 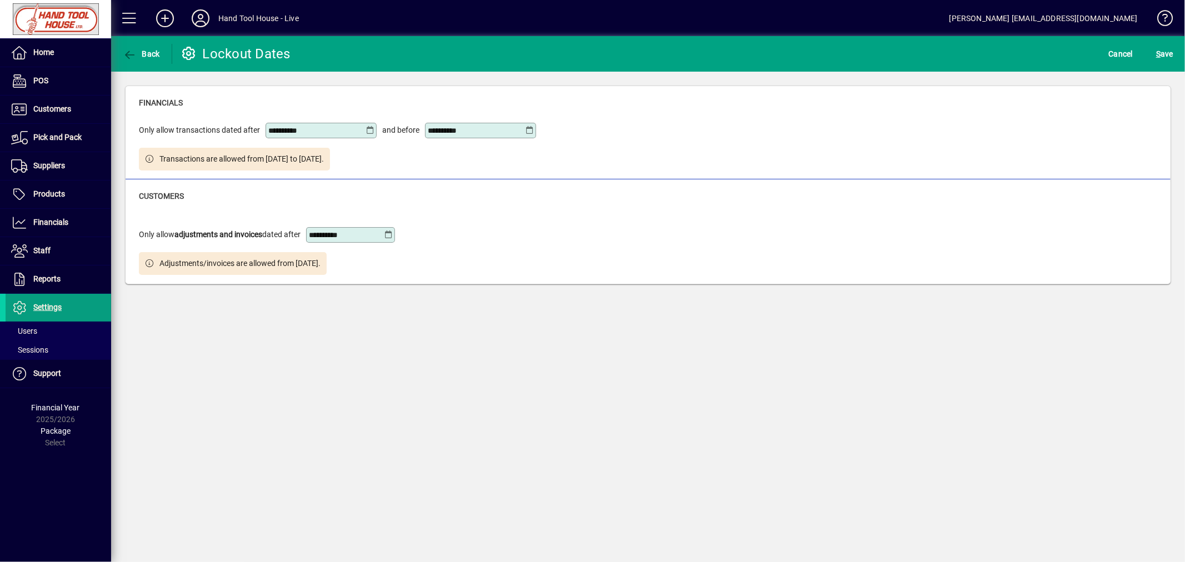 I want to click on button: Save, so click(x=1164, y=54).